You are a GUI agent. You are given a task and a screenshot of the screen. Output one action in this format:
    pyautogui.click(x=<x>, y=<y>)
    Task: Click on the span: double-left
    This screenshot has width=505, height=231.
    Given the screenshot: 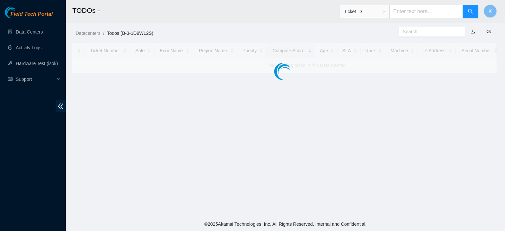 What is the action you would take?
    pyautogui.click(x=60, y=106)
    